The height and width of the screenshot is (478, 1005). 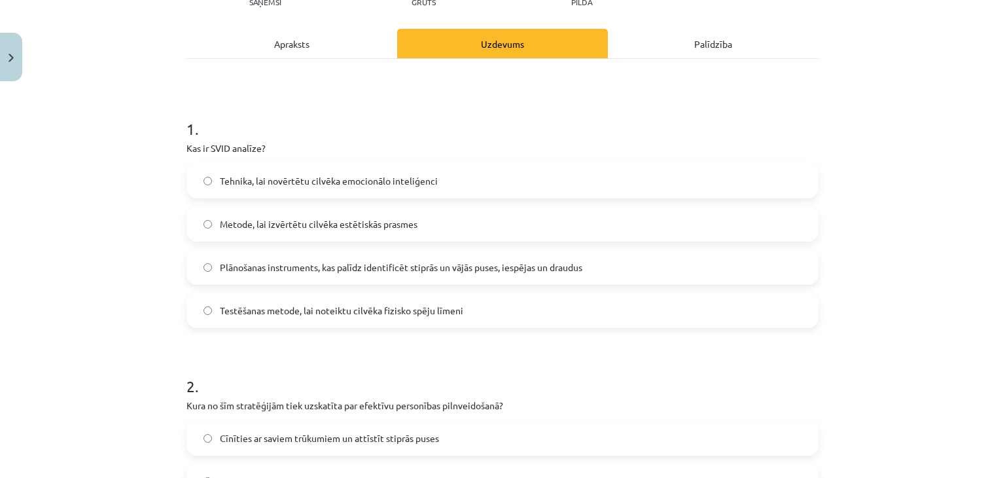 What do you see at coordinates (713, 43) in the screenshot?
I see `div: Palīdzība` at bounding box center [713, 43].